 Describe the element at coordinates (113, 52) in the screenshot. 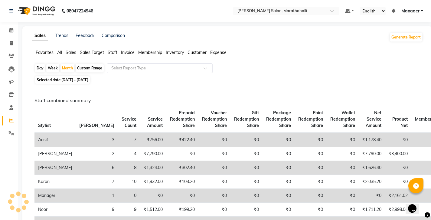

I see `span: Staff` at that location.